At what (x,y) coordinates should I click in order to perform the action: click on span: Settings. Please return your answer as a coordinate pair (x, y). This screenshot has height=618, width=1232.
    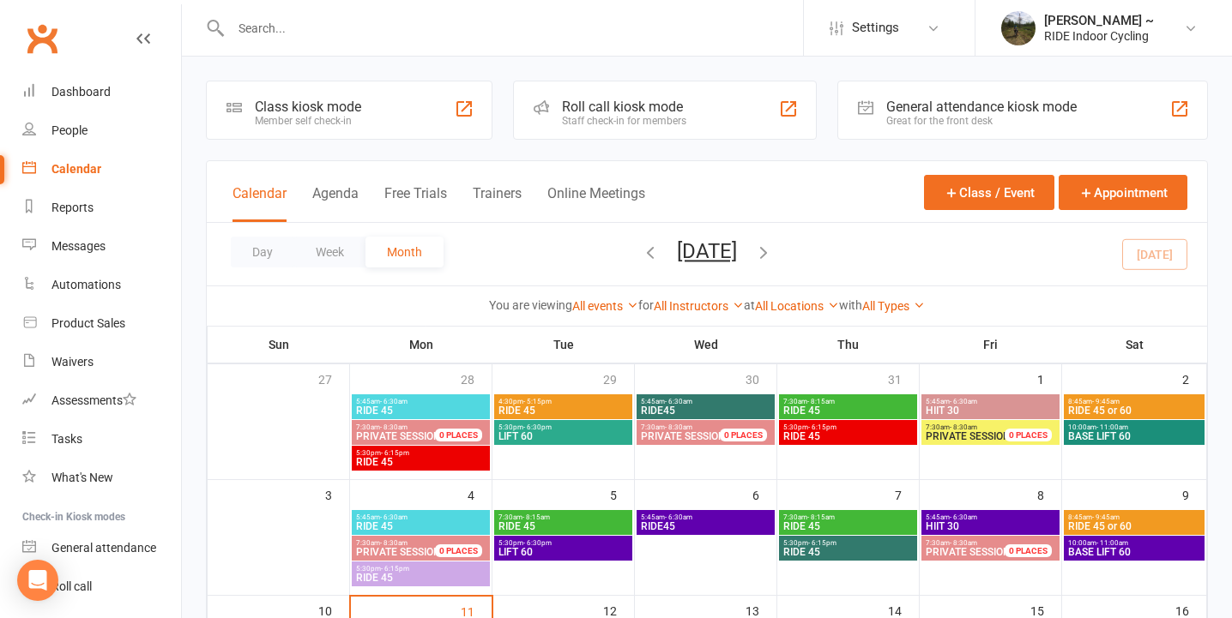
    Looking at the image, I should click on (875, 27).